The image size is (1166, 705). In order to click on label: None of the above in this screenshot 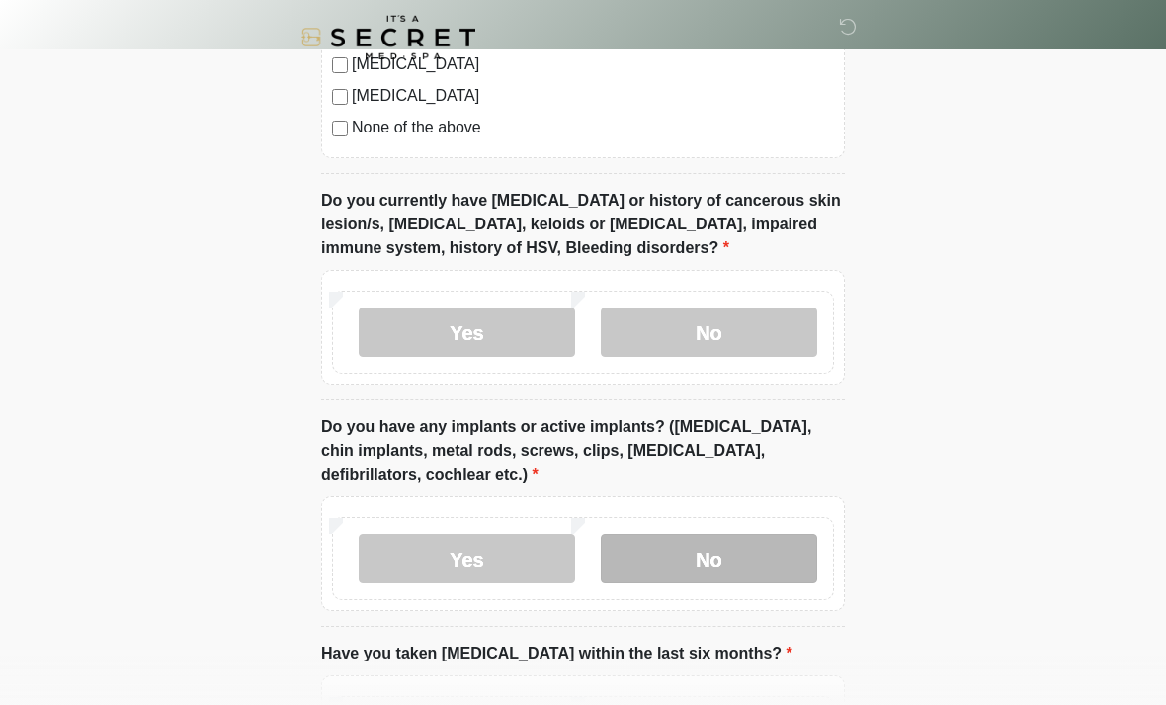, I will do `click(593, 128)`.